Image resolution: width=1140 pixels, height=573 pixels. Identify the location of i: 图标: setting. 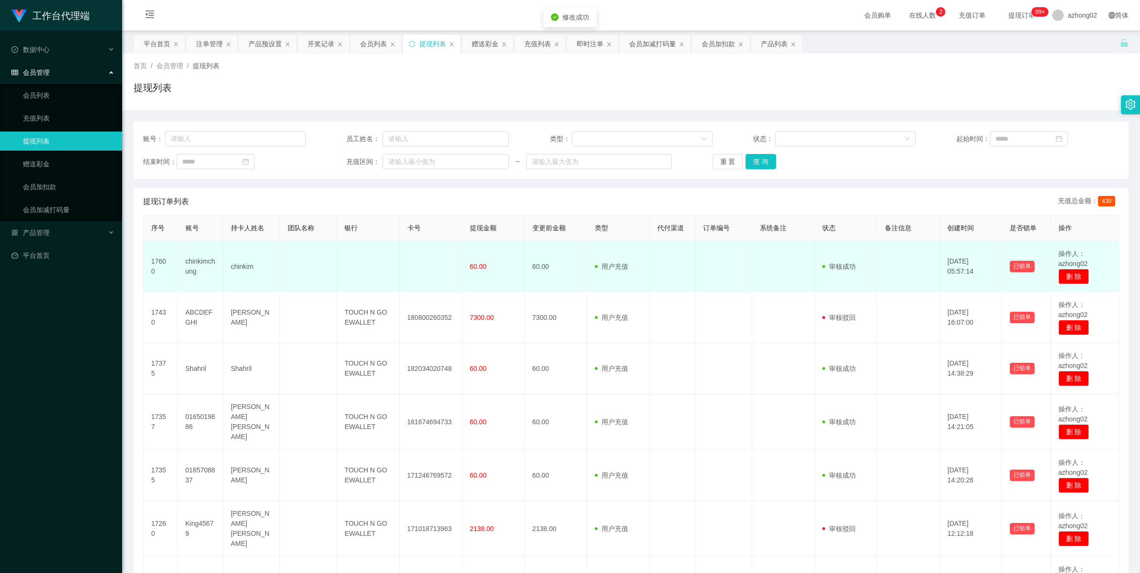
(1131, 104).